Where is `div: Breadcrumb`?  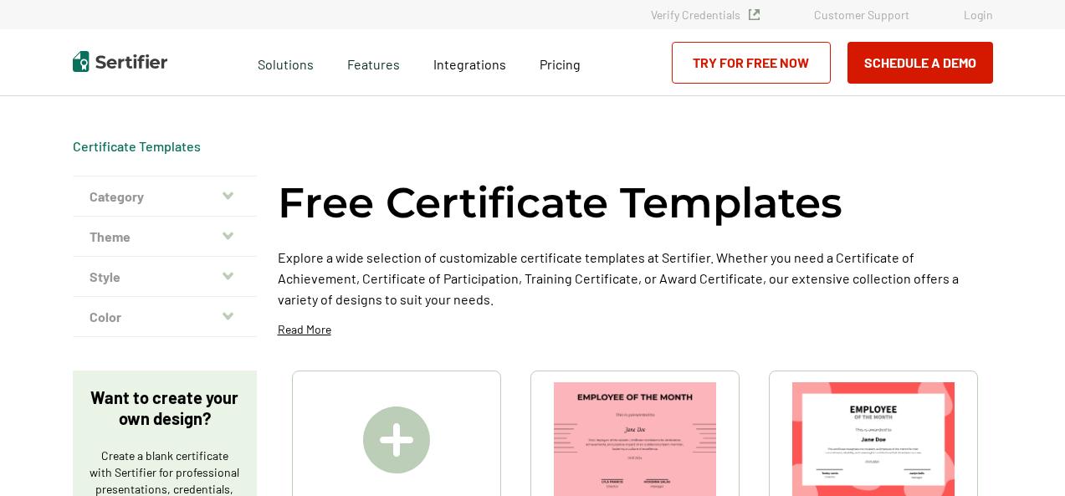 div: Breadcrumb is located at coordinates (136, 146).